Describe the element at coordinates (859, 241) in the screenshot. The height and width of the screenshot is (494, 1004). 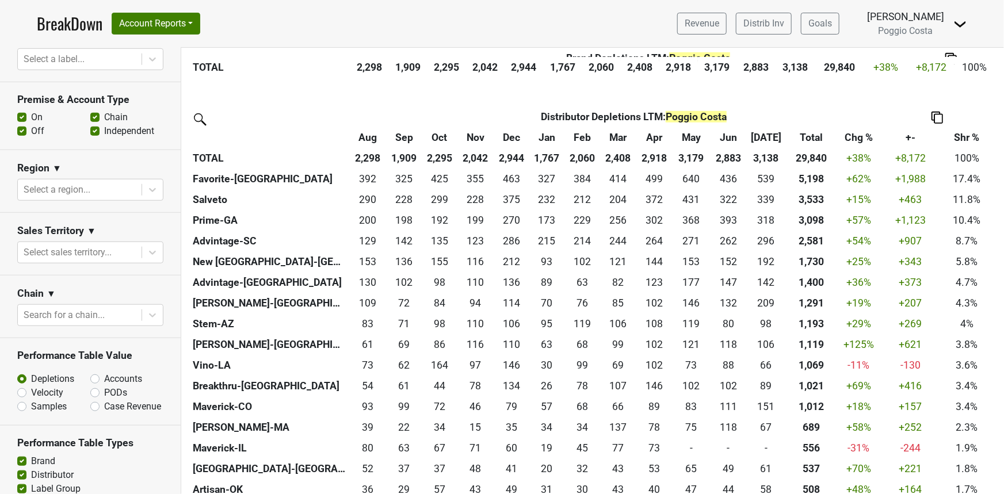
I see `td: +54 %` at that location.